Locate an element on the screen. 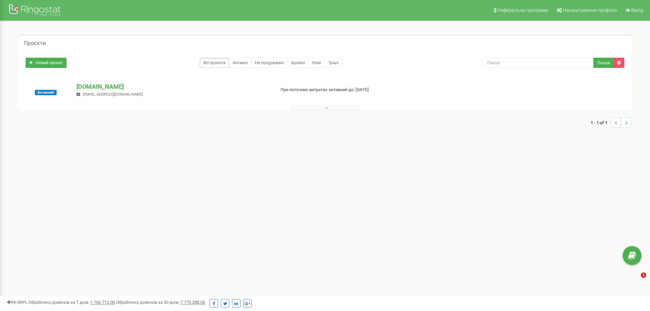  span: 99,989% is located at coordinates (17, 302).